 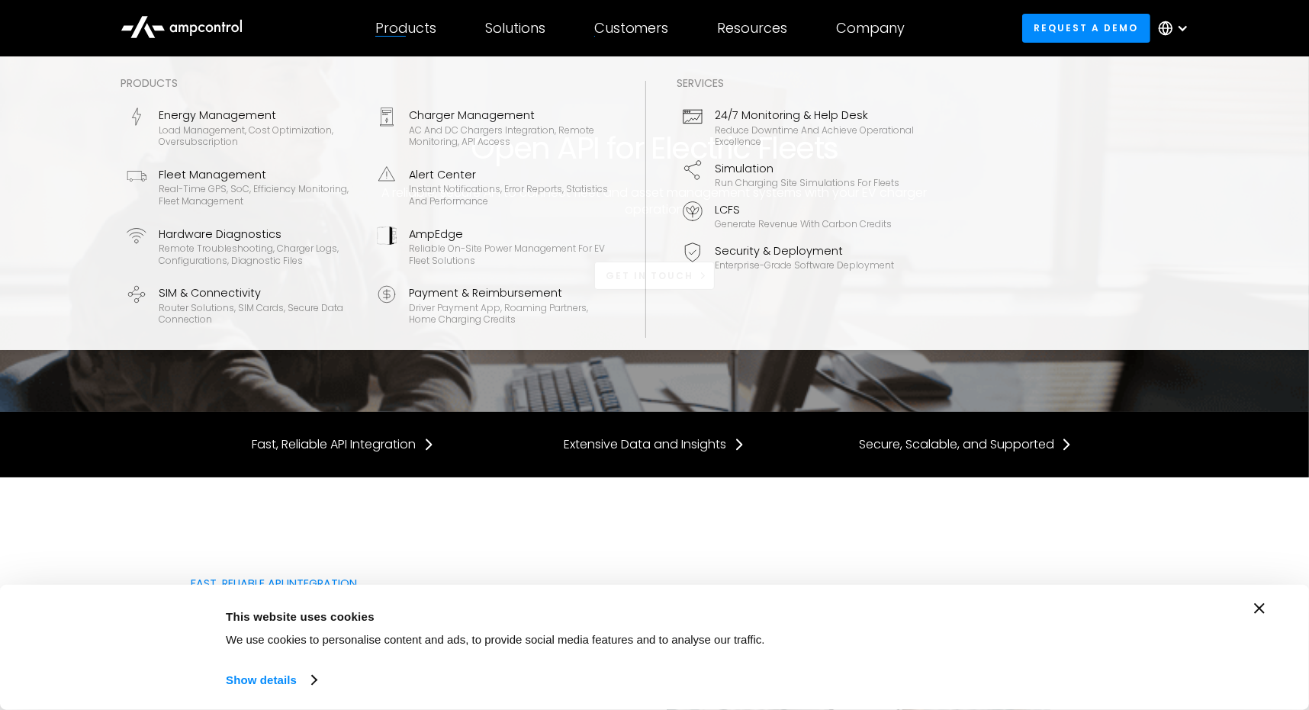 What do you see at coordinates (799, 127) in the screenshot?
I see `a: 24/7 Monitoring & Help DeskReduce downtime and achieve operational excellence` at bounding box center [799, 127].